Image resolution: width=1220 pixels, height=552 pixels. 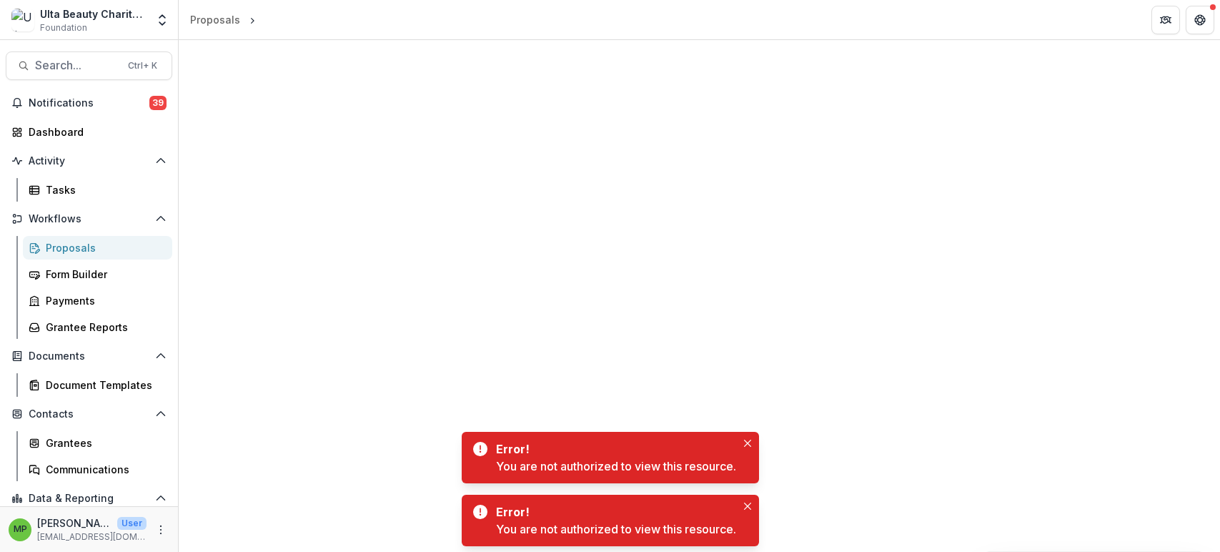 What do you see at coordinates (89, 219) in the screenshot?
I see `span: Workflows` at bounding box center [89, 219].